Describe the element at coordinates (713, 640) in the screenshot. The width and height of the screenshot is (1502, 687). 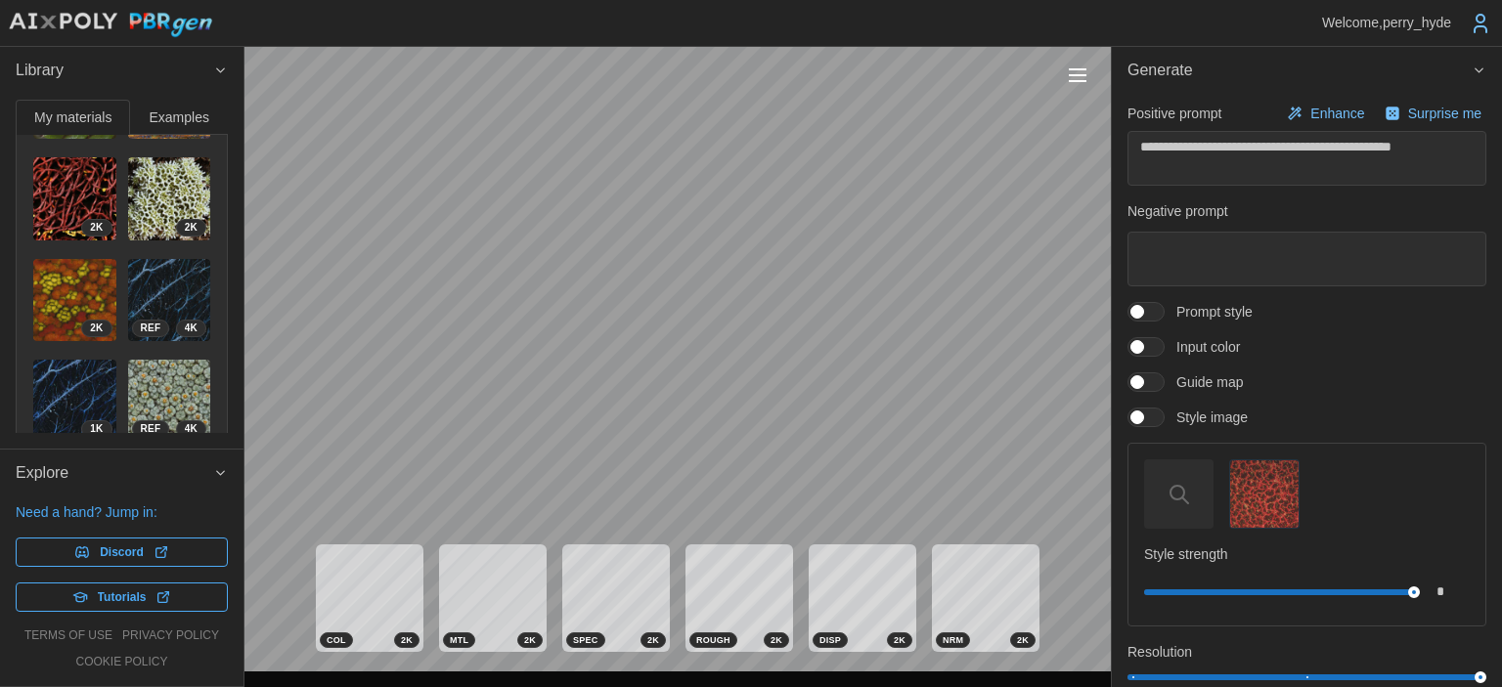
I see `span: ROUGH` at that location.